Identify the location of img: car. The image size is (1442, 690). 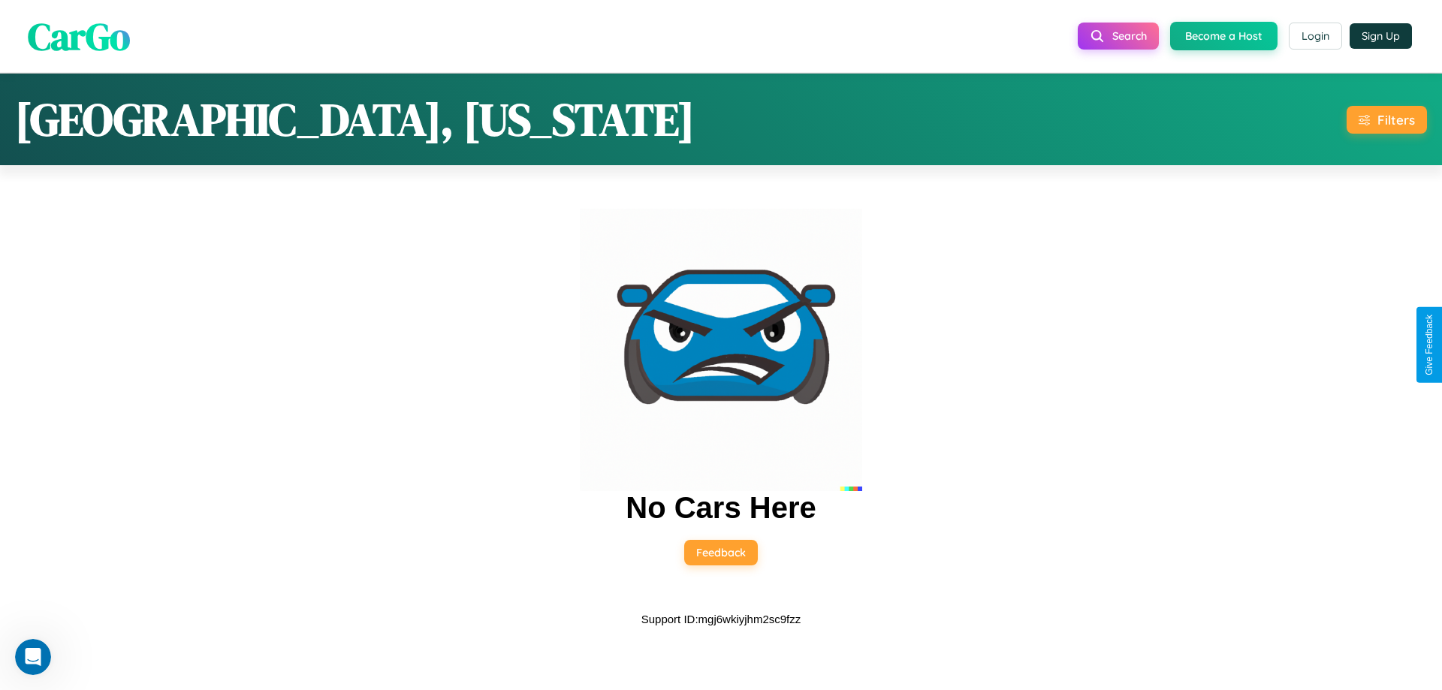
(721, 350).